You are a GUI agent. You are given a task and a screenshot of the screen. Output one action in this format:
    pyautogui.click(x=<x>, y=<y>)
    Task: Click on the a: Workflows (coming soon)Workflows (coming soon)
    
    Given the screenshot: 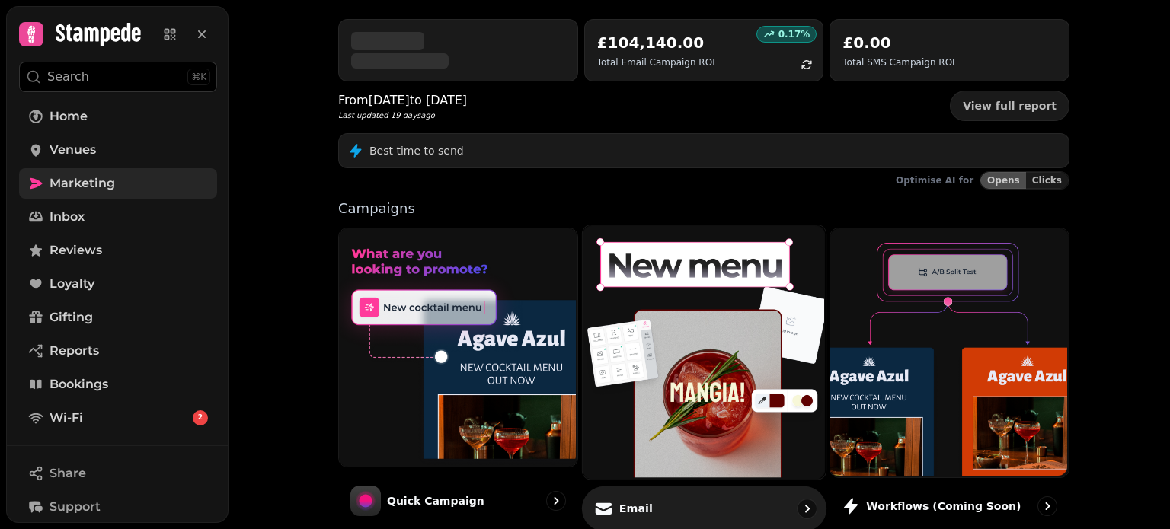 What is the action you would take?
    pyautogui.click(x=949, y=378)
    